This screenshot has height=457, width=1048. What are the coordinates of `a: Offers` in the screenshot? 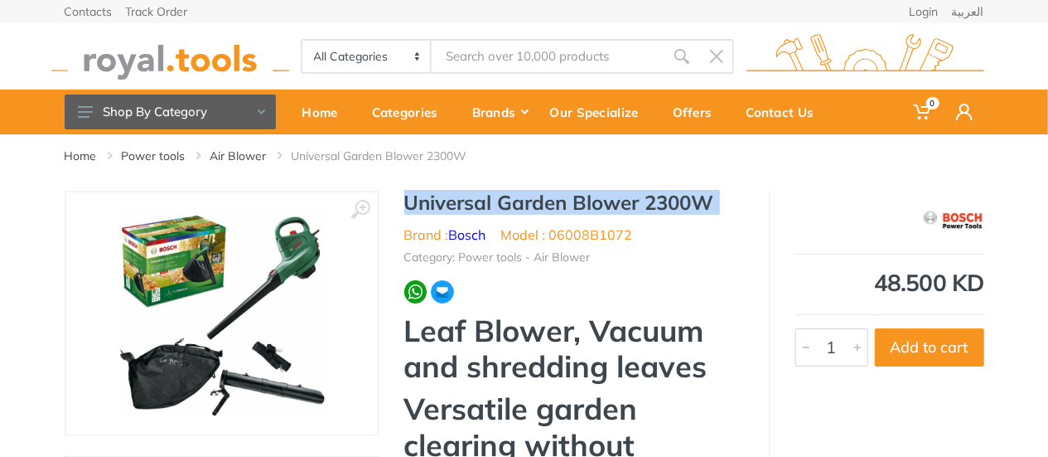 It's located at (698, 112).